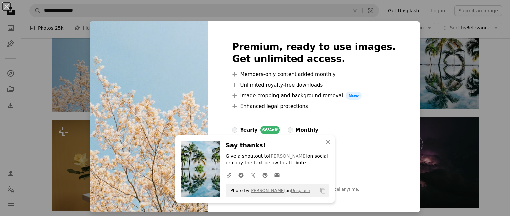  Describe the element at coordinates (269, 191) in the screenshot. I see `span: Photo by on` at that location.